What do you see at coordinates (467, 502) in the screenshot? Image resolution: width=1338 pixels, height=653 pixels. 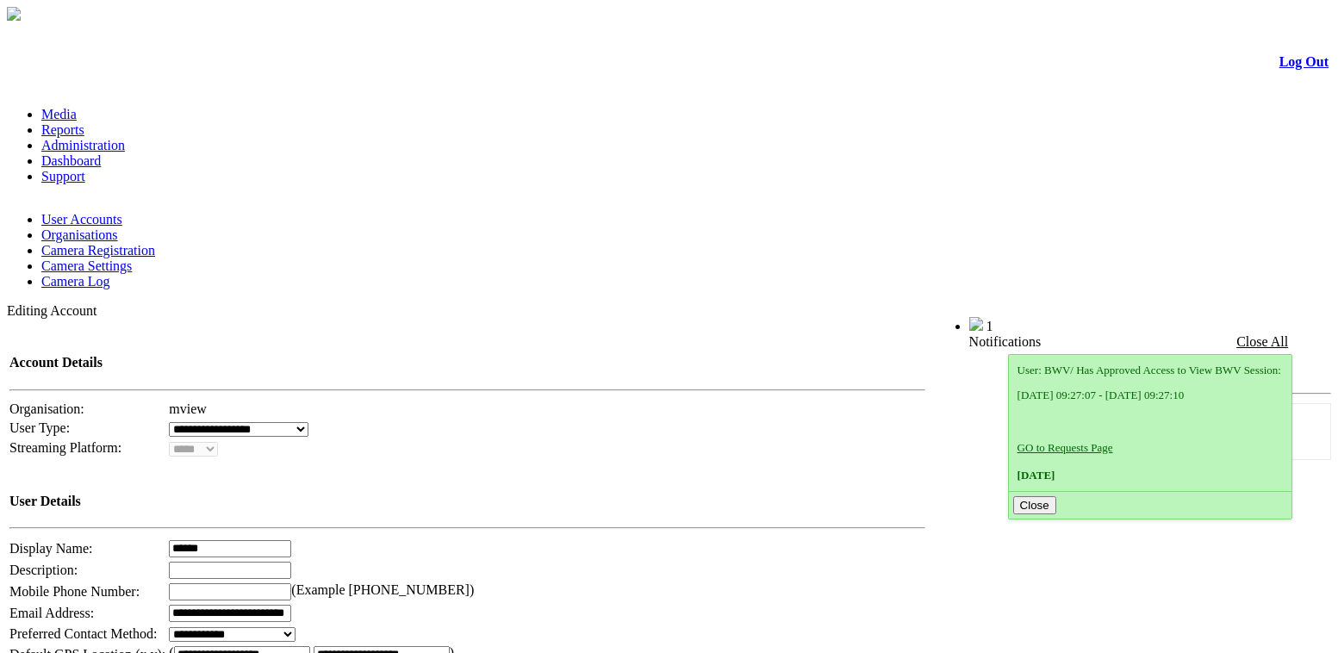 I see `h4: User Details` at bounding box center [467, 502].